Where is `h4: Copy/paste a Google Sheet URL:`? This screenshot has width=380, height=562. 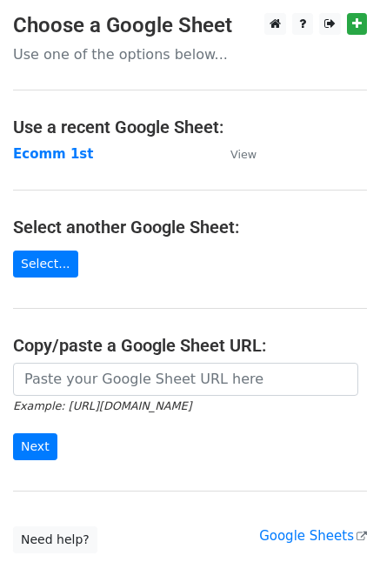
h4: Copy/paste a Google Sheet URL: is located at coordinates (190, 345).